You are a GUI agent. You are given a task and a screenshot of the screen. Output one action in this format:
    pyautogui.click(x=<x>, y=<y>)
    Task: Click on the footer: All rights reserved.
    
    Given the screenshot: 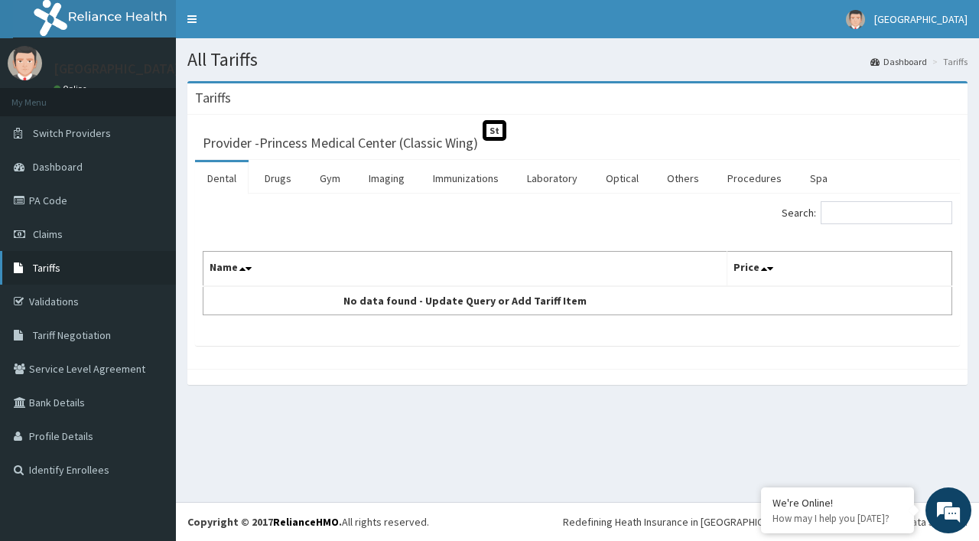 What is the action you would take?
    pyautogui.click(x=577, y=521)
    